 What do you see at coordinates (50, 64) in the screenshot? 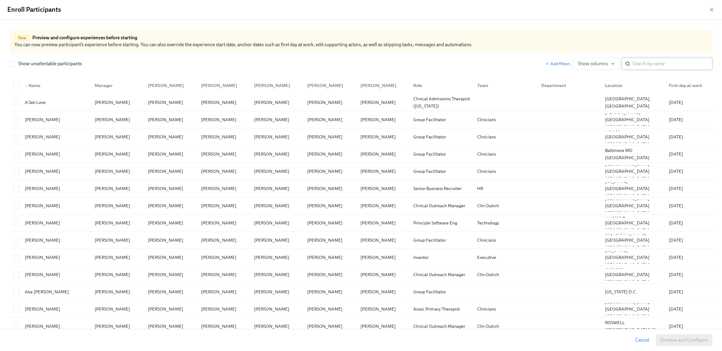
I see `span: Show unselectable participants` at bounding box center [50, 64].